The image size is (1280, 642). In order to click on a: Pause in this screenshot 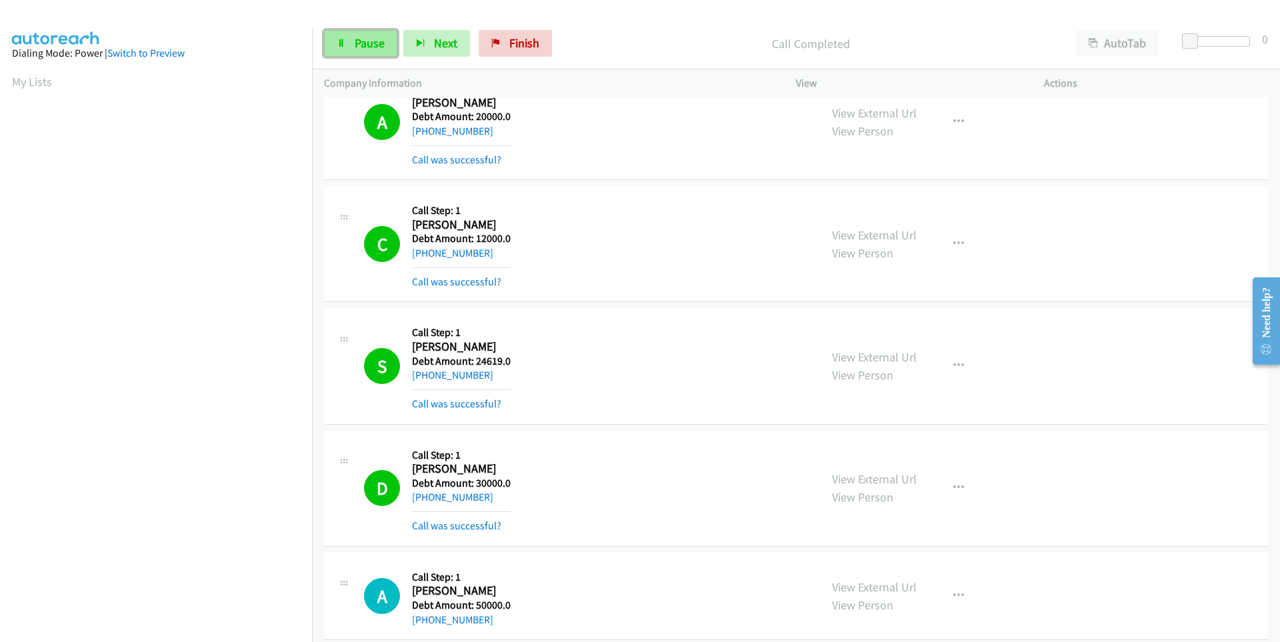, I will do `click(361, 43)`.